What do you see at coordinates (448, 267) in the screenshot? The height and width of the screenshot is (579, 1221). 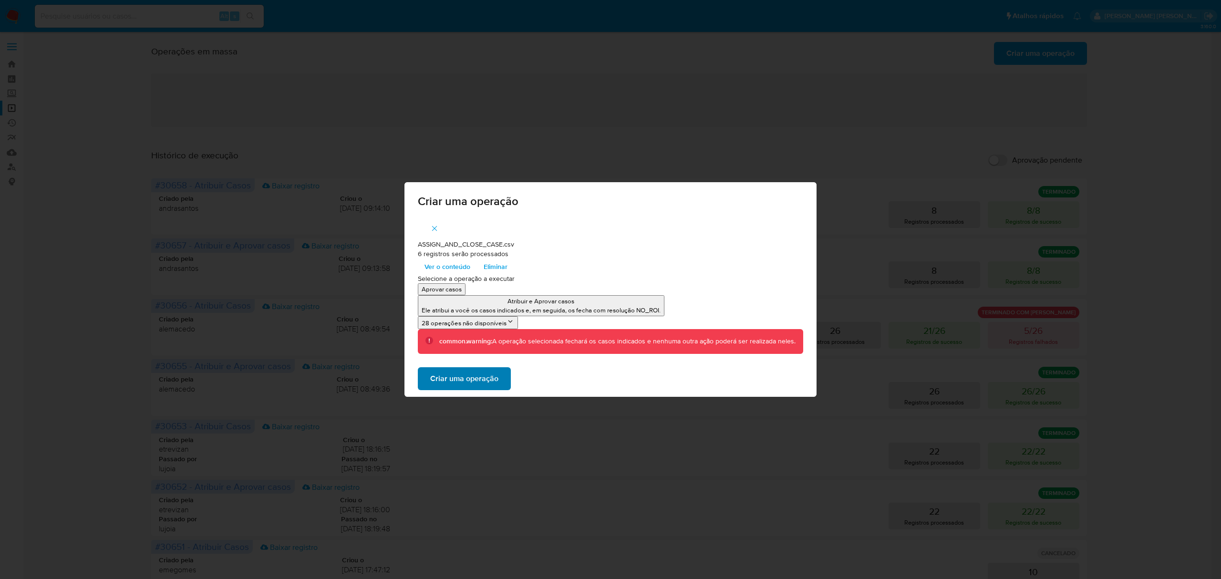 I see `span: Ver o conteúdo` at bounding box center [448, 267].